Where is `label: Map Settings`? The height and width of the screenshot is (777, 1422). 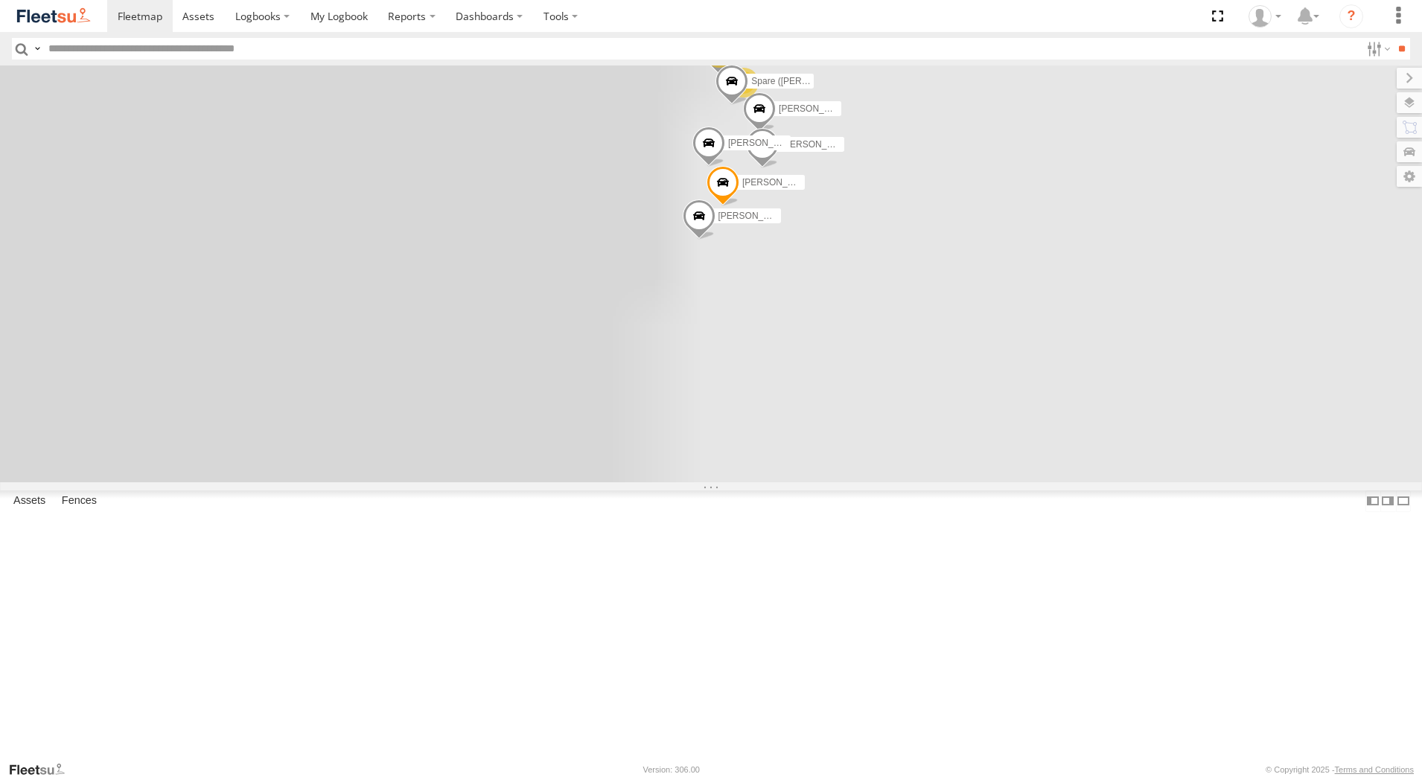
label: Map Settings is located at coordinates (1409, 176).